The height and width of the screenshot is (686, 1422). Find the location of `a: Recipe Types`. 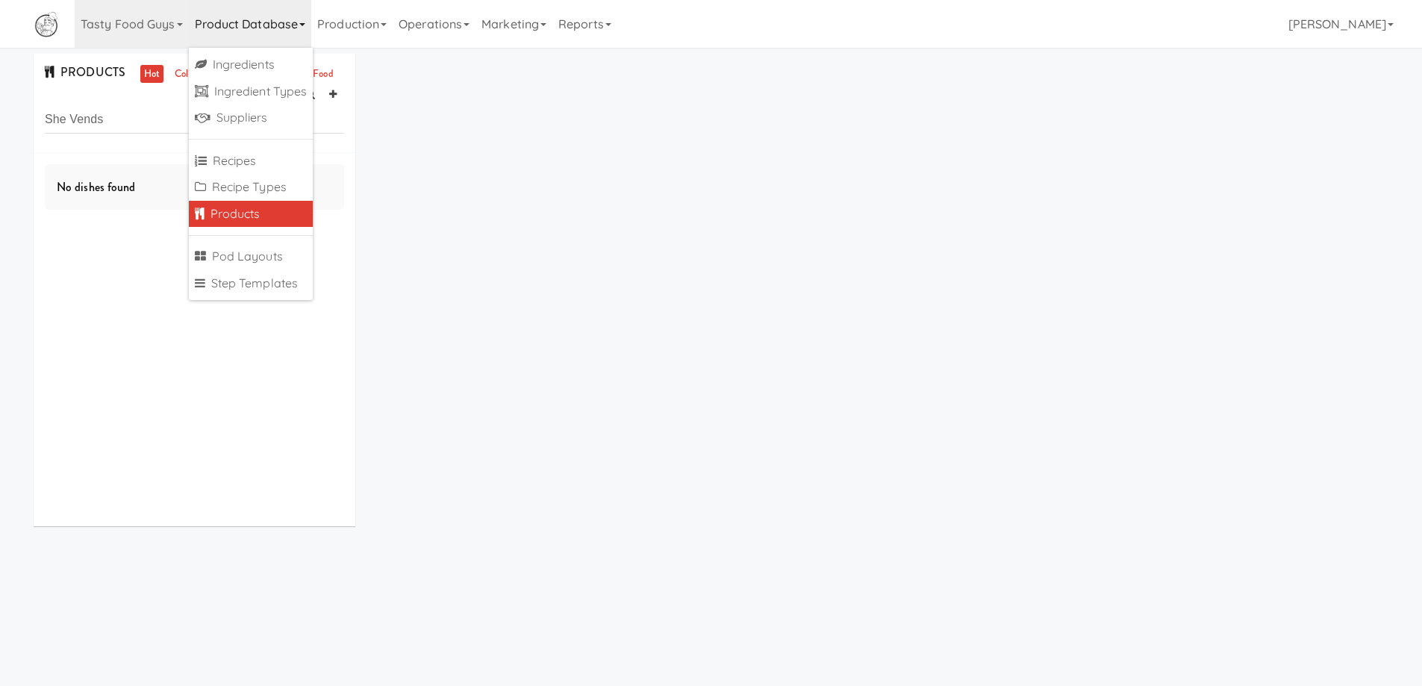

a: Recipe Types is located at coordinates (251, 187).